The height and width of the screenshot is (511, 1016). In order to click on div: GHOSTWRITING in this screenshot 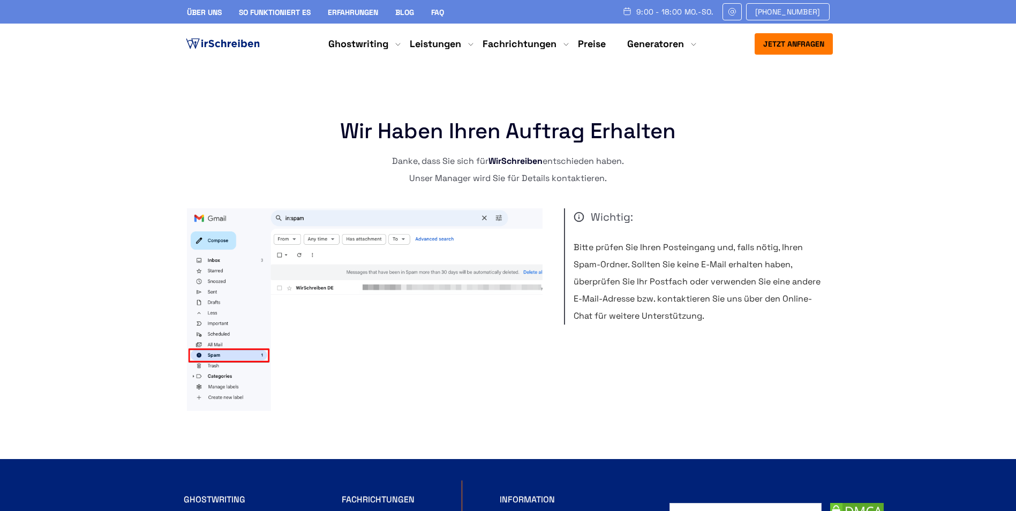, I will do `click(258, 500)`.